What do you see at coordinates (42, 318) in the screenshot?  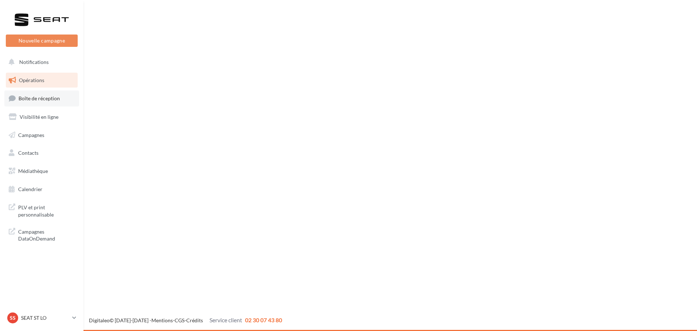 I see `a: SS SEAT ST LO` at bounding box center [42, 318].